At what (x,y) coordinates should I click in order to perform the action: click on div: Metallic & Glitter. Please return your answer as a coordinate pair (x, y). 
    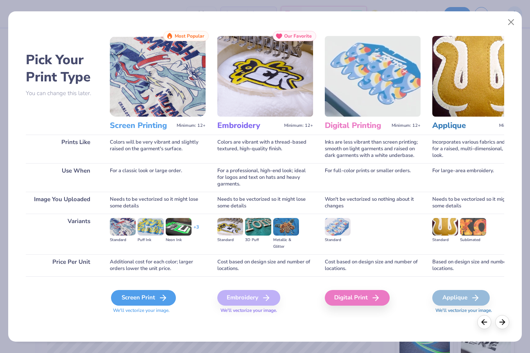
    Looking at the image, I should click on (286, 243).